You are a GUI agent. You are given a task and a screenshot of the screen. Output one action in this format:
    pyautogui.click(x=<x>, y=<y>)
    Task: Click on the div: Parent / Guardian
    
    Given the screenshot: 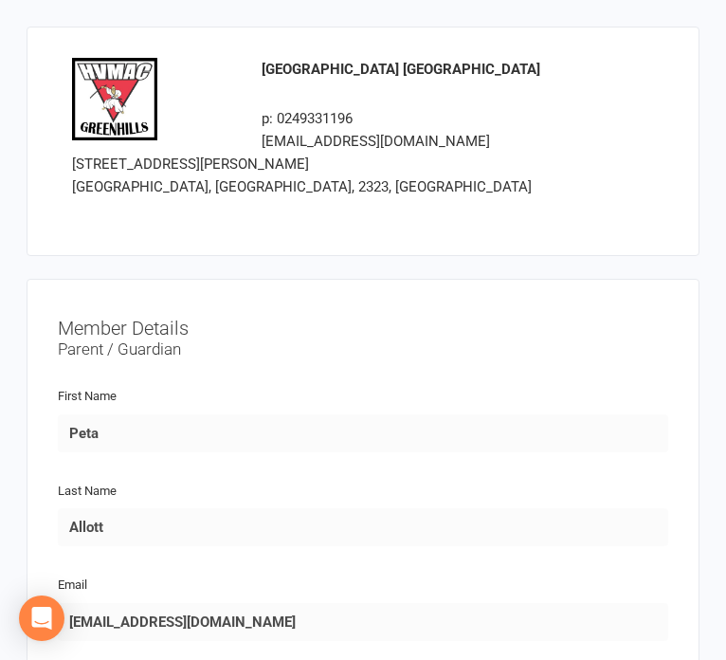 What is the action you would take?
    pyautogui.click(x=363, y=350)
    